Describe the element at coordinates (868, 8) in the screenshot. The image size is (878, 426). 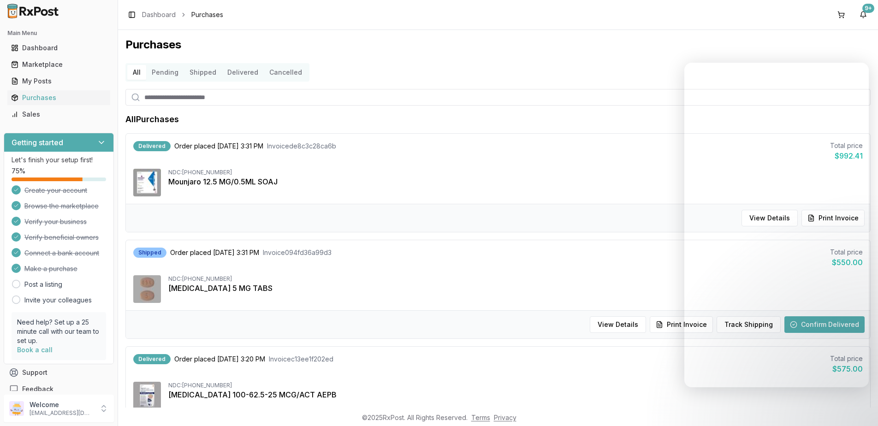
I see `div: 9+` at that location.